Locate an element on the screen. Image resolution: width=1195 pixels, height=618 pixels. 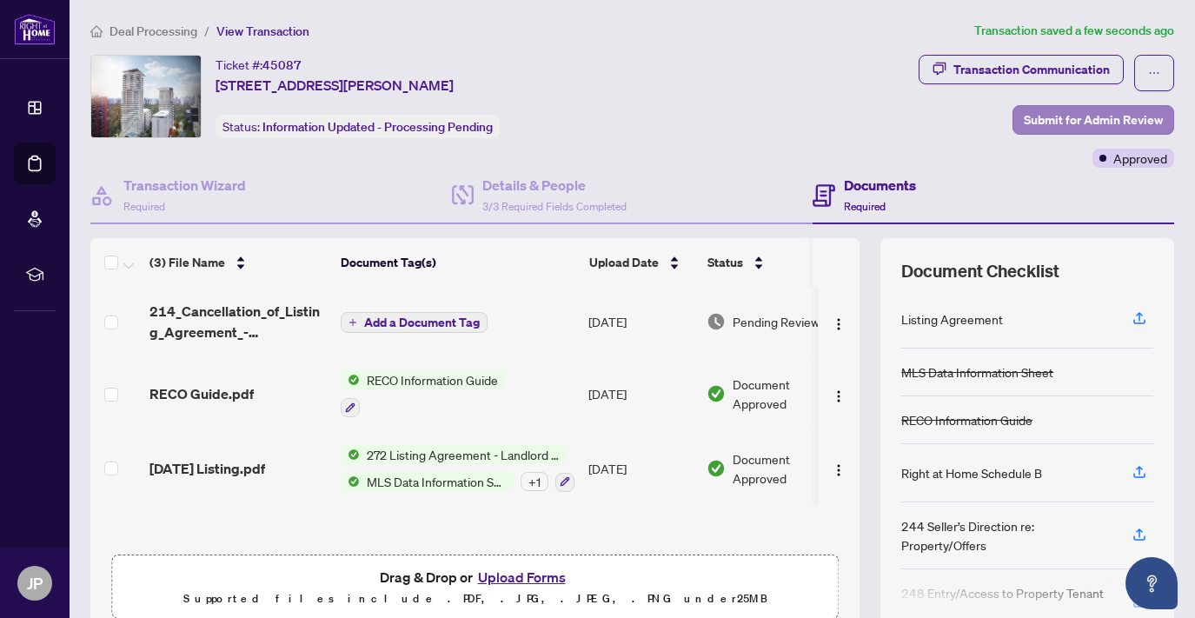
button: Submit for Admin Review is located at coordinates (1093, 120).